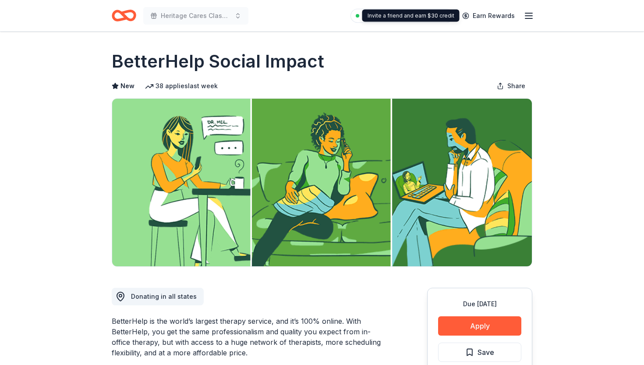 The image size is (644, 365). Describe the element at coordinates (411, 16) in the screenshot. I see `div: Invite a friend and earn $30 credit` at that location.